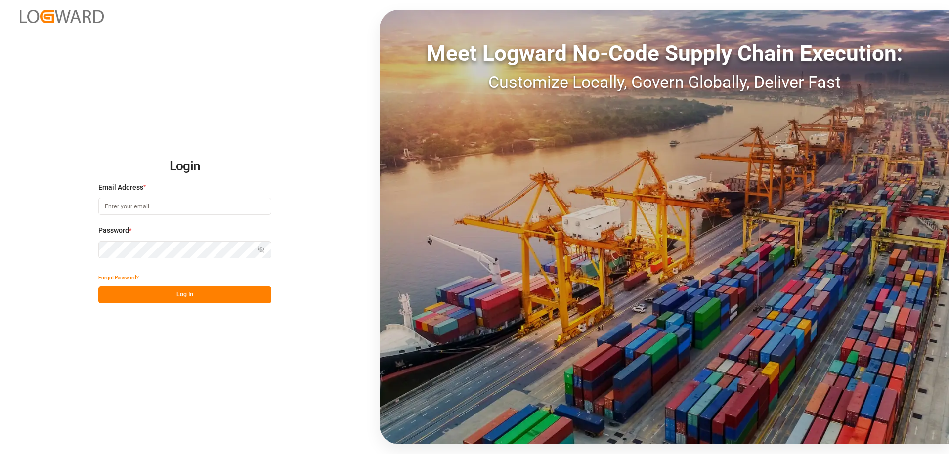 Image resolution: width=949 pixels, height=454 pixels. I want to click on img: Logward_new_orange.png, so click(62, 16).